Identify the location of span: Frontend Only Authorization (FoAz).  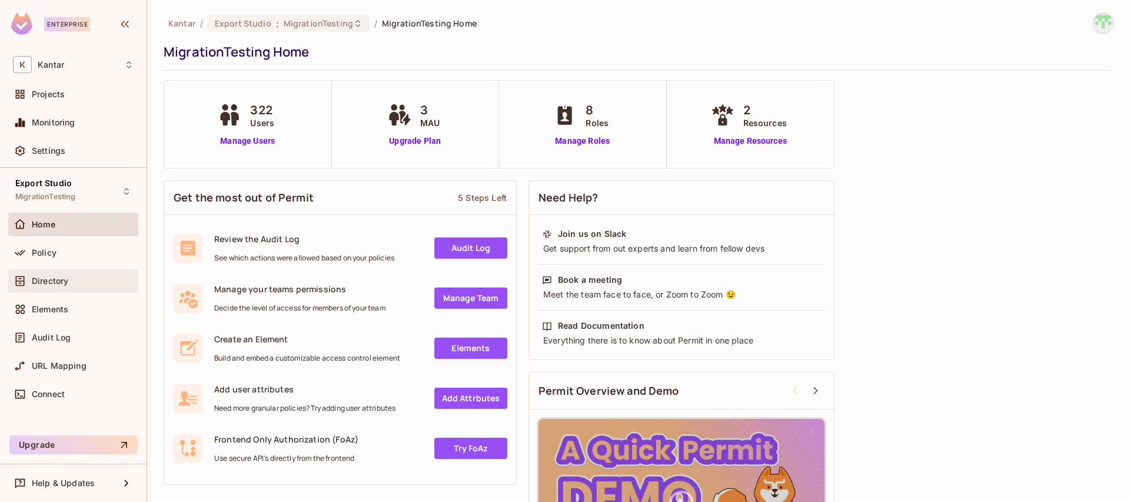
(286, 439).